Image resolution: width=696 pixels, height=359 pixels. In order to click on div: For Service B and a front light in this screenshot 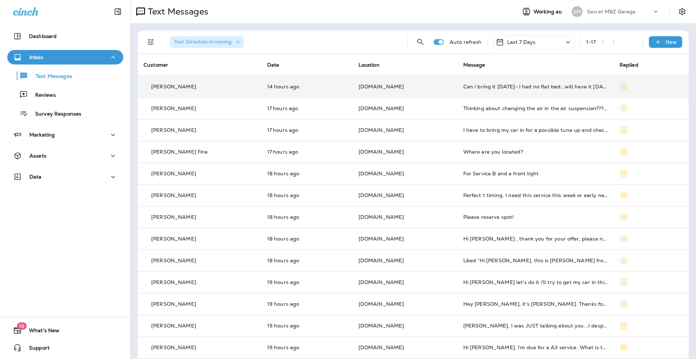, I will do `click(535, 174)`.